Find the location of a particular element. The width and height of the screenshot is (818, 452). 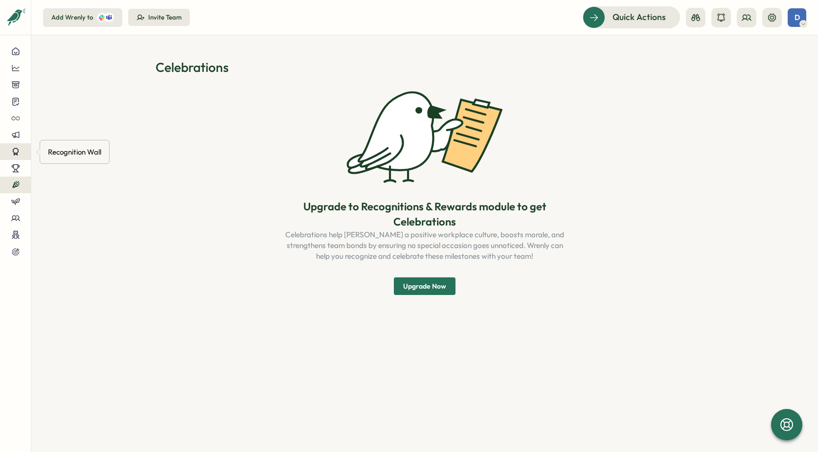

a: Invite Team is located at coordinates (159, 18).